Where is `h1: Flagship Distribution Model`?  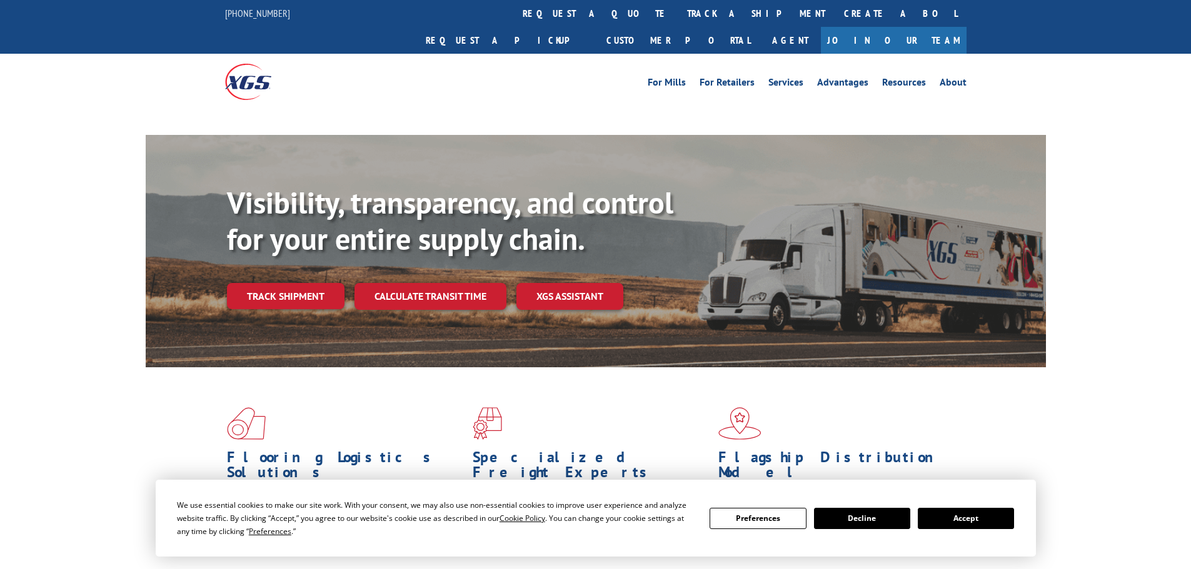
h1: Flagship Distribution Model is located at coordinates (836, 468).